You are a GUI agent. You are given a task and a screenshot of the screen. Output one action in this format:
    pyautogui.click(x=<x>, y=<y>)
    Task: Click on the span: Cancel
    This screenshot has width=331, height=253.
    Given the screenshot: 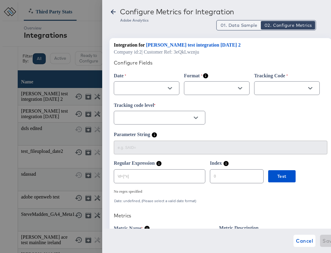 What is the action you would take?
    pyautogui.click(x=304, y=241)
    